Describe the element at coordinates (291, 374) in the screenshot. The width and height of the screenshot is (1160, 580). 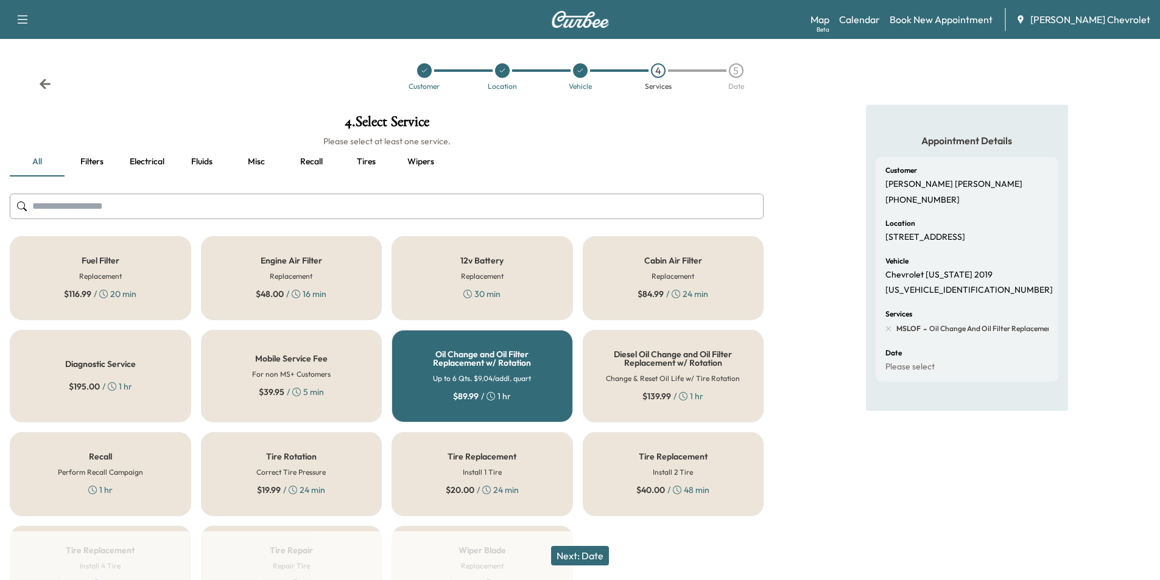
I see `h6: For non MS+ Customers` at that location.